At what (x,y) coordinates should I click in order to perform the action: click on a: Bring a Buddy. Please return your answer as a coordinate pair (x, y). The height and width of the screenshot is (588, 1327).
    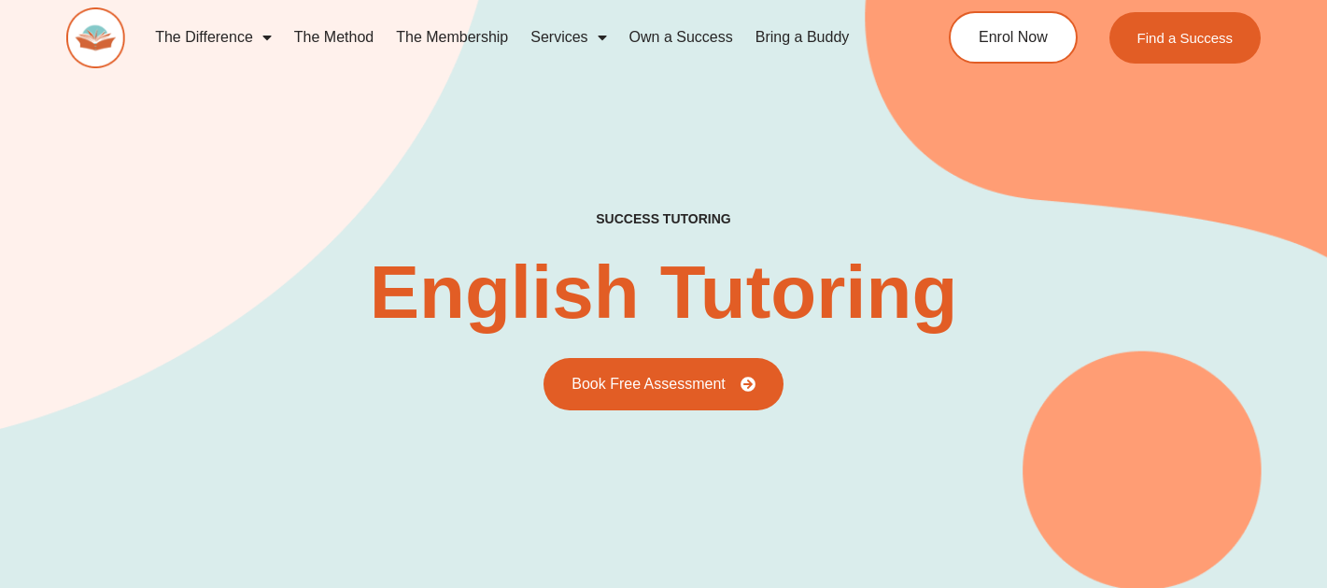
    Looking at the image, I should click on (802, 37).